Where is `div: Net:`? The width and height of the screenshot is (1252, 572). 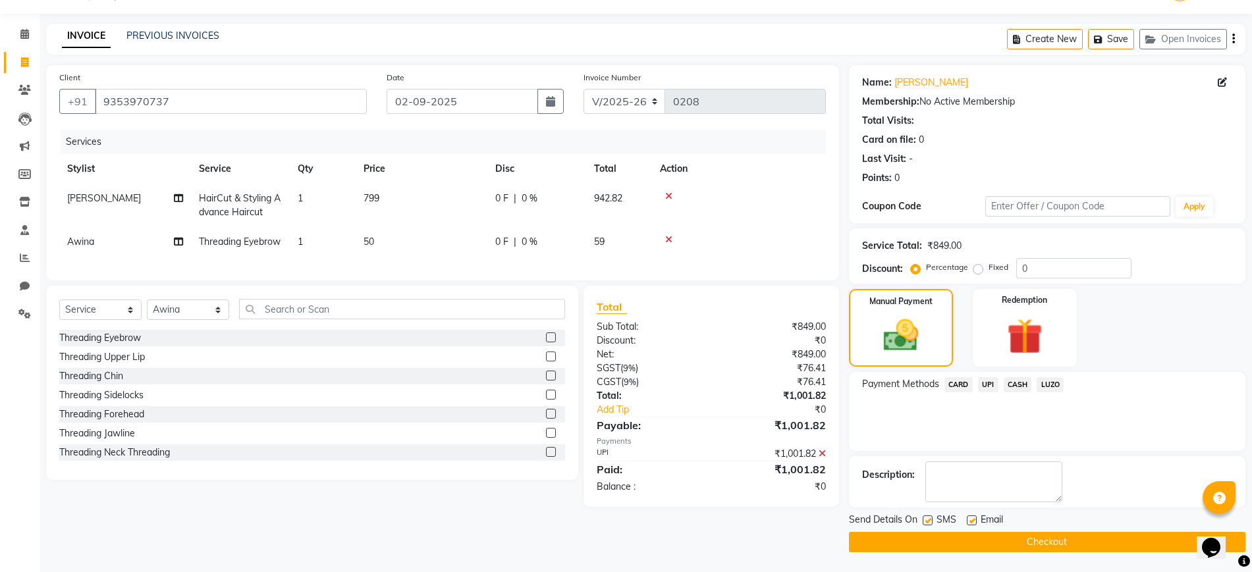
div: Net: is located at coordinates (649, 354).